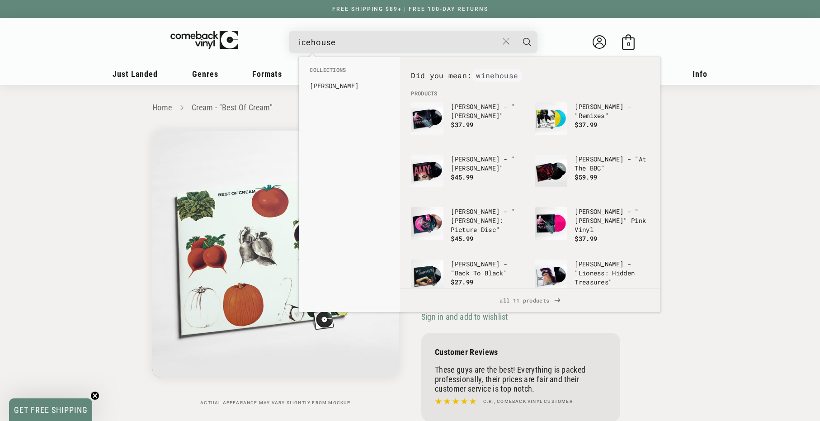 This screenshot has height=421, width=820. What do you see at coordinates (427, 223) in the screenshot?
I see `img: Amy Winehouse - "Frank: Picture Disc"` at bounding box center [427, 223].